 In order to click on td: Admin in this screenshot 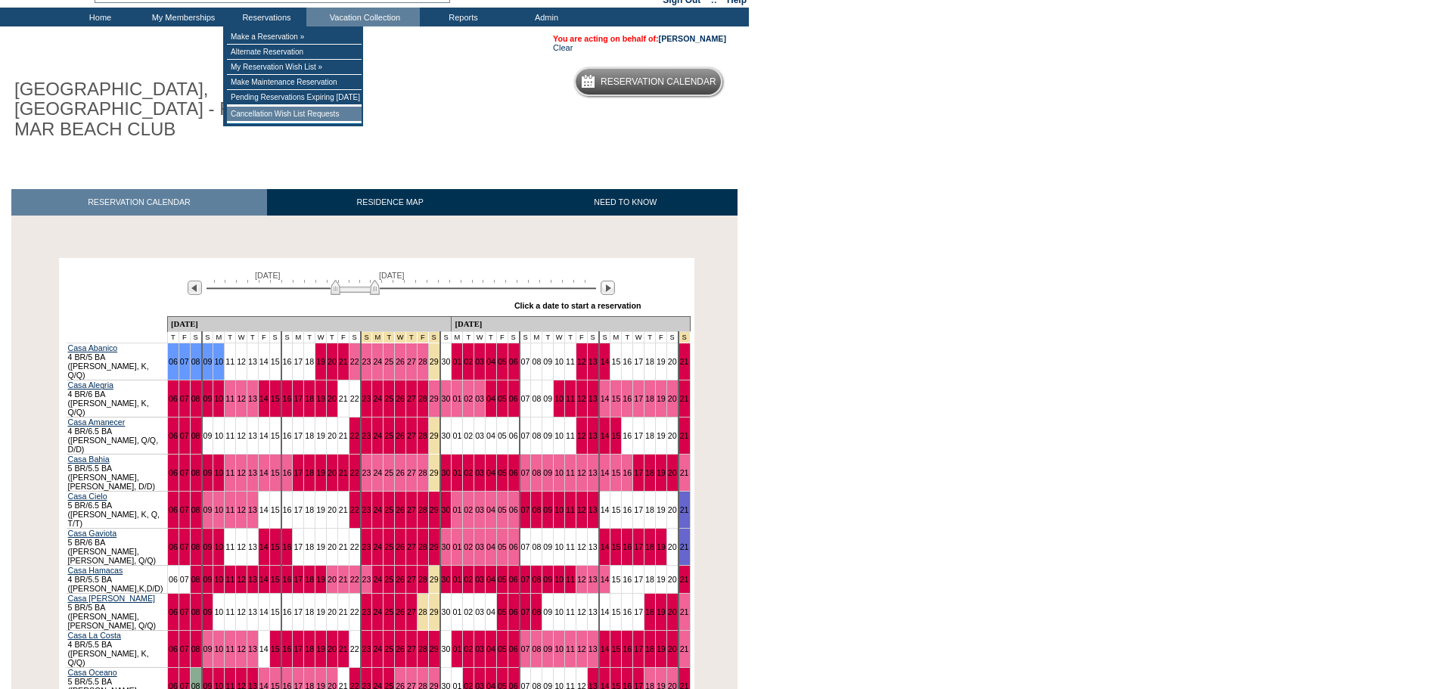, I will do `click(545, 17)`.